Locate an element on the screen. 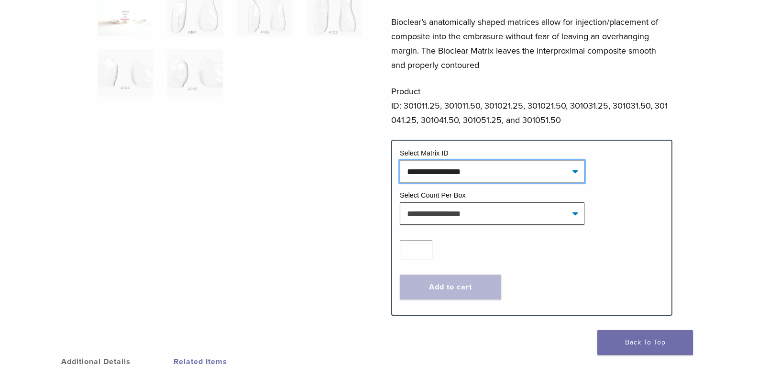  img: Original Anterior Matrix - A Series - Image 6 is located at coordinates (195, 73).